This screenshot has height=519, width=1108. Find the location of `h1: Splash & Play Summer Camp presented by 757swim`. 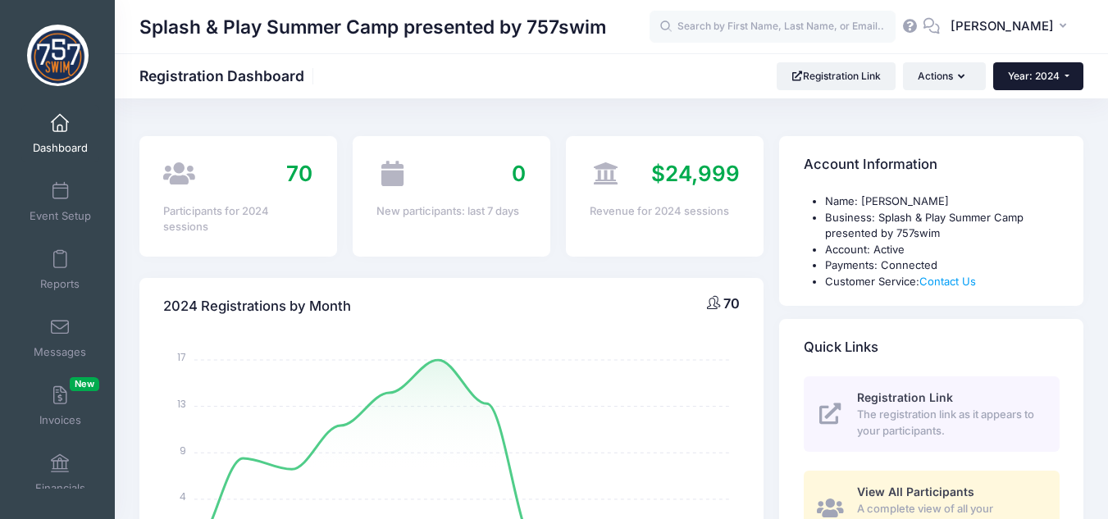

h1: Splash & Play Summer Camp presented by 757swim is located at coordinates (372, 27).